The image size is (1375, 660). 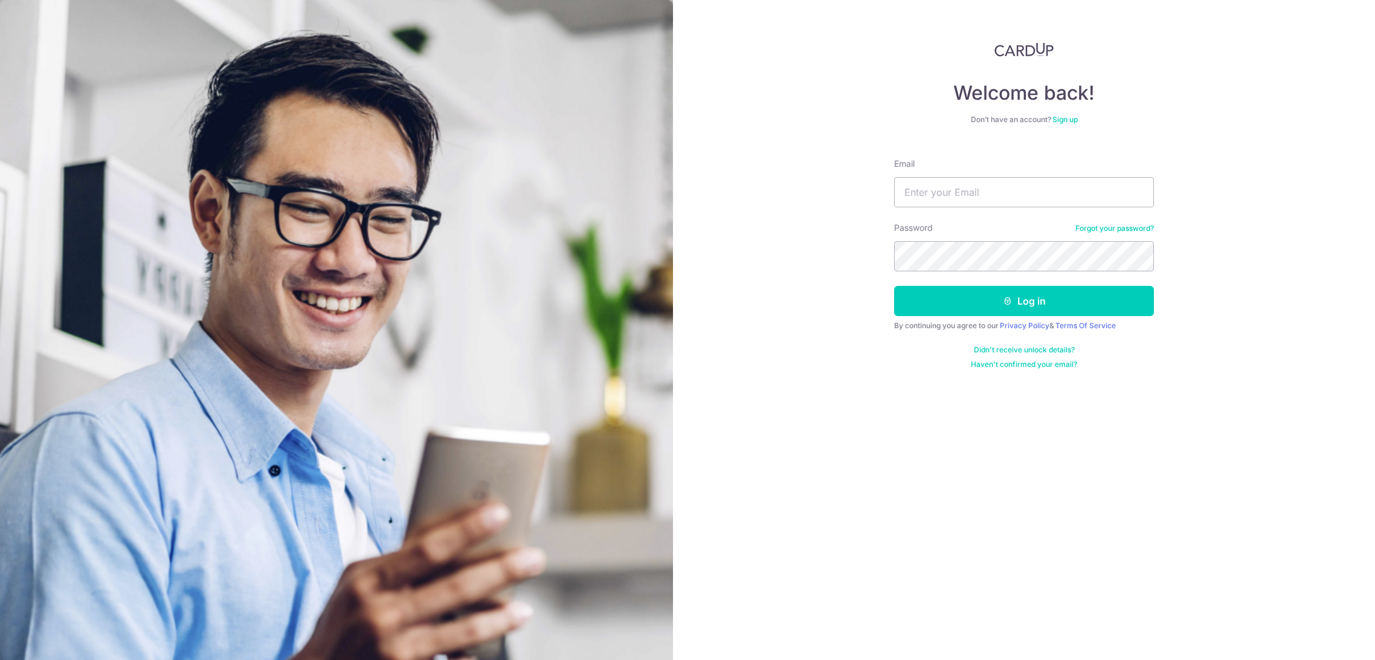 I want to click on a: Privacy Policy, so click(x=1025, y=325).